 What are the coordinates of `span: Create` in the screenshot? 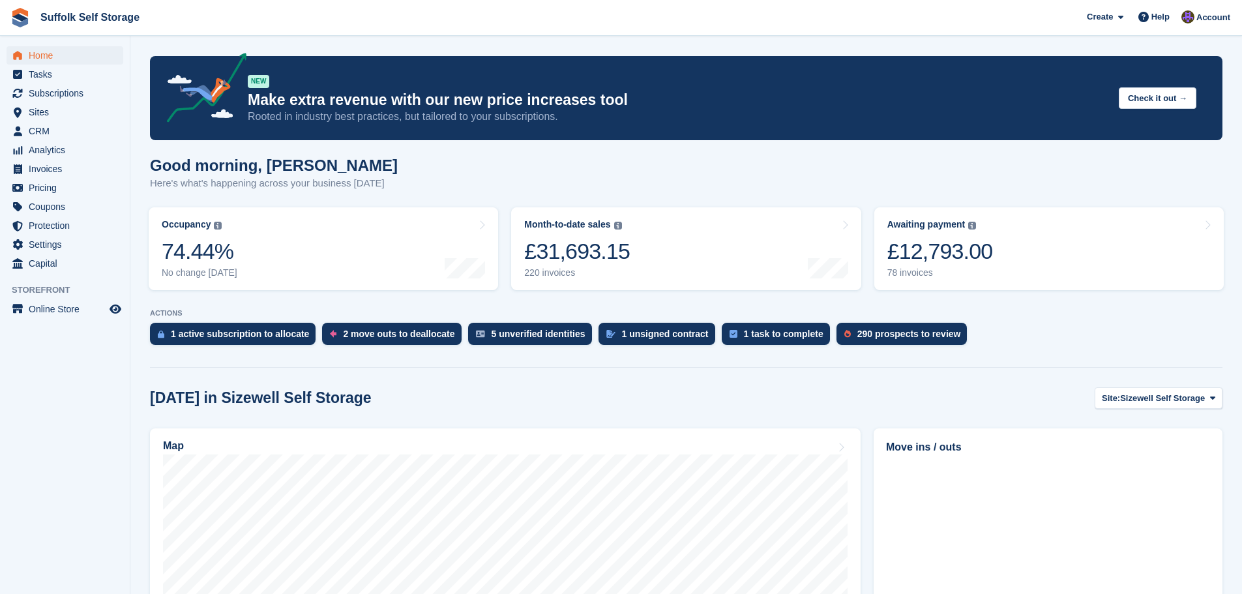 It's located at (1100, 17).